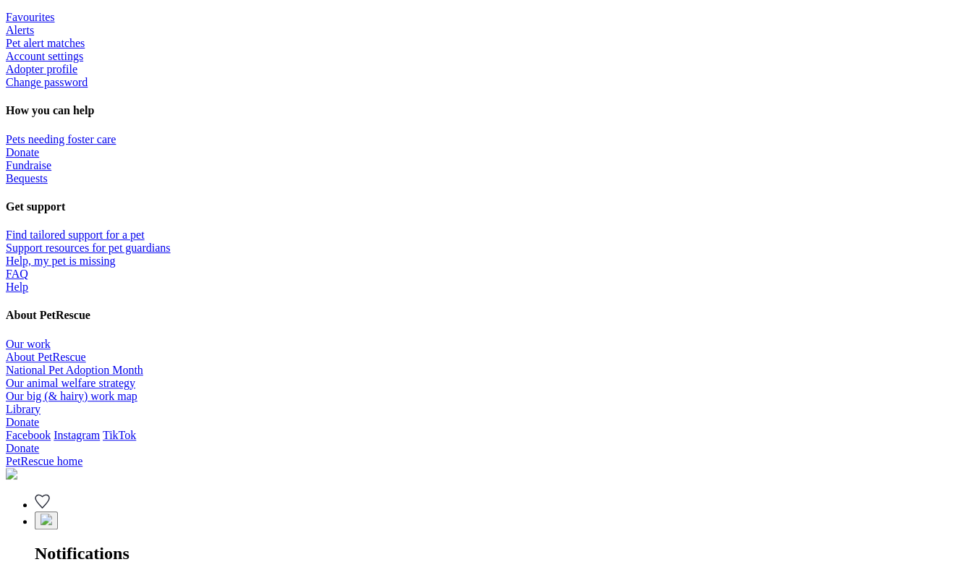  I want to click on button: Notifications, so click(46, 520).